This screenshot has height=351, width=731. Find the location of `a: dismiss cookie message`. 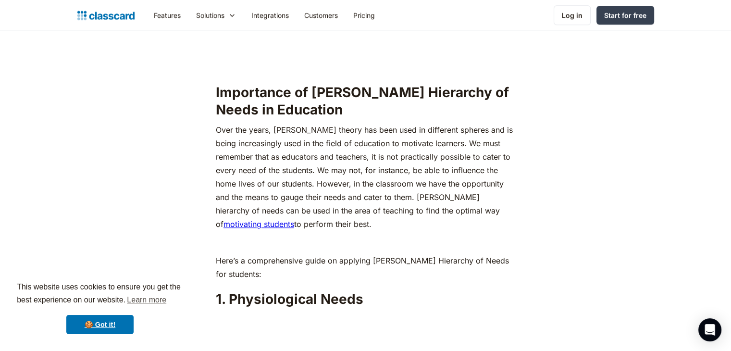

a: dismiss cookie message is located at coordinates (100, 324).